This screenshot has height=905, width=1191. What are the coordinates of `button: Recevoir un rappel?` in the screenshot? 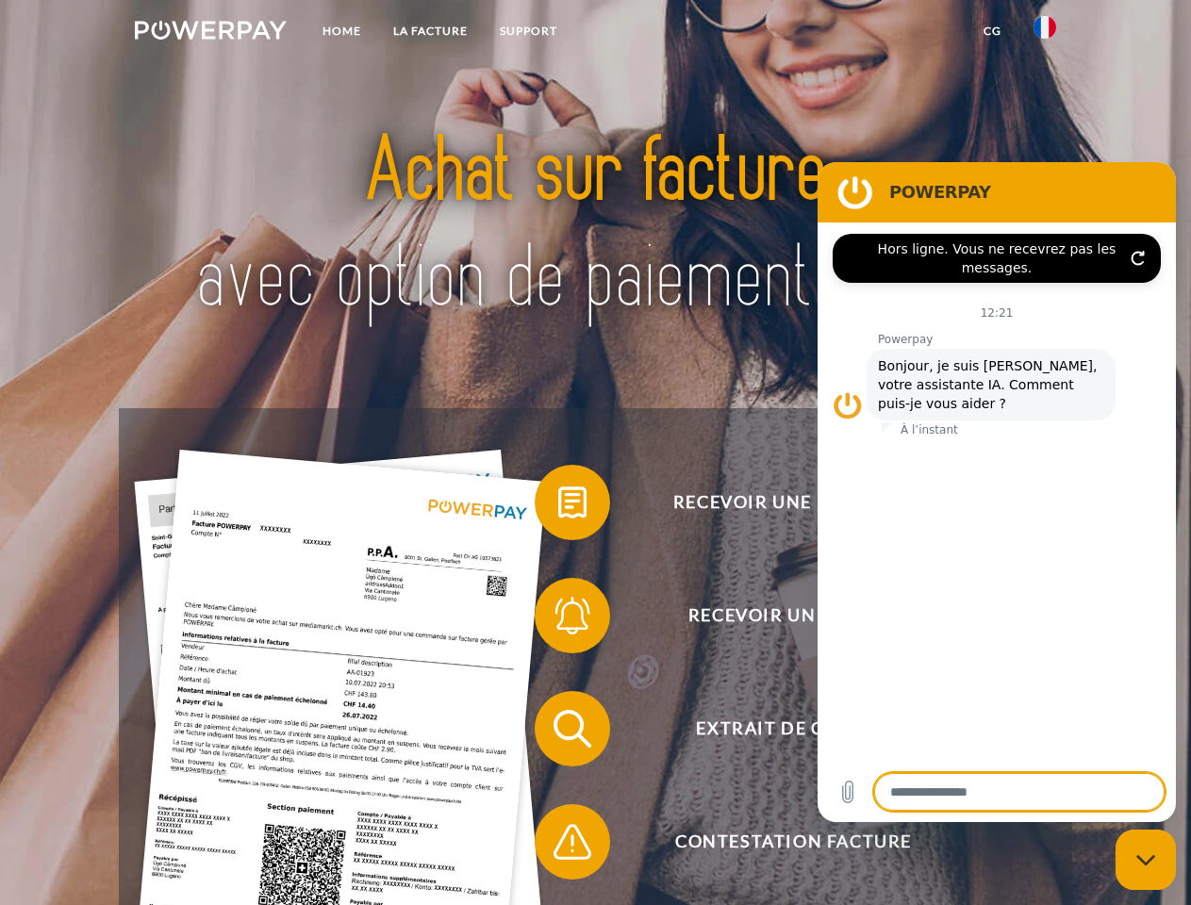 It's located at (780, 616).